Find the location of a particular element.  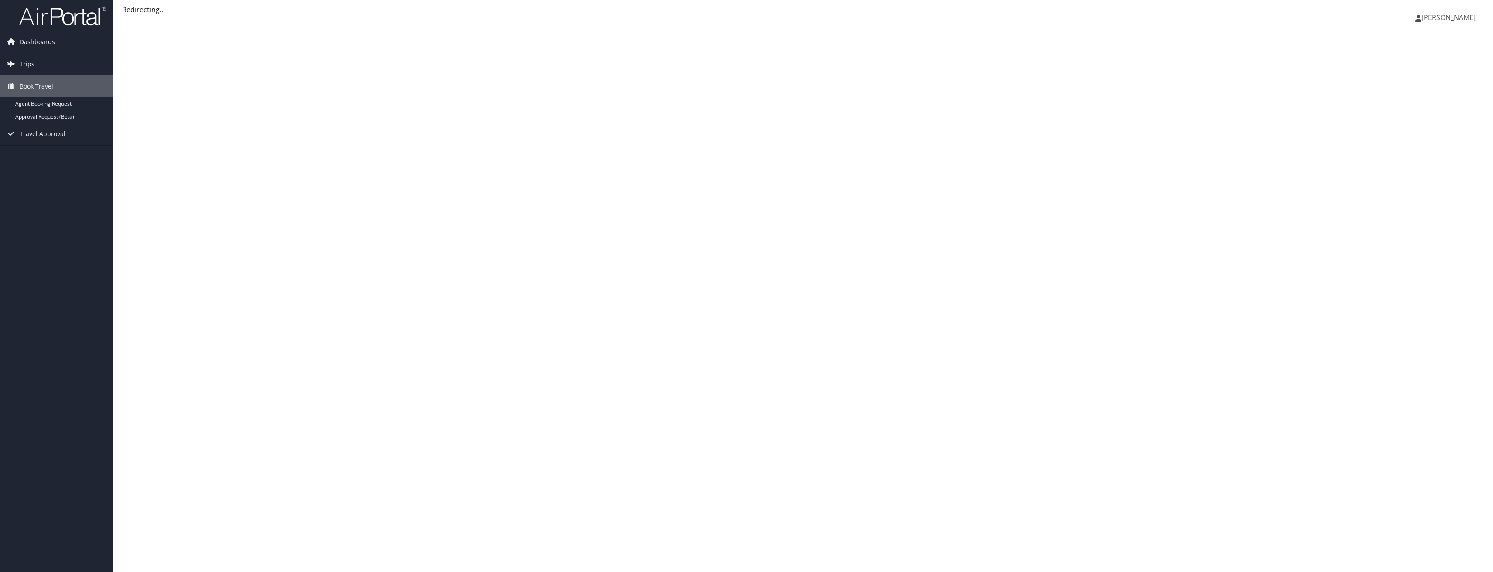

div: Redirecting... is located at coordinates (803, 10).